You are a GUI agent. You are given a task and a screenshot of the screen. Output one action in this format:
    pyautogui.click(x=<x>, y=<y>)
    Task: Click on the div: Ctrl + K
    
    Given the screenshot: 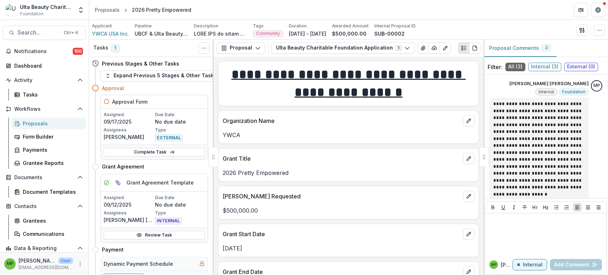 What is the action you would take?
    pyautogui.click(x=71, y=33)
    